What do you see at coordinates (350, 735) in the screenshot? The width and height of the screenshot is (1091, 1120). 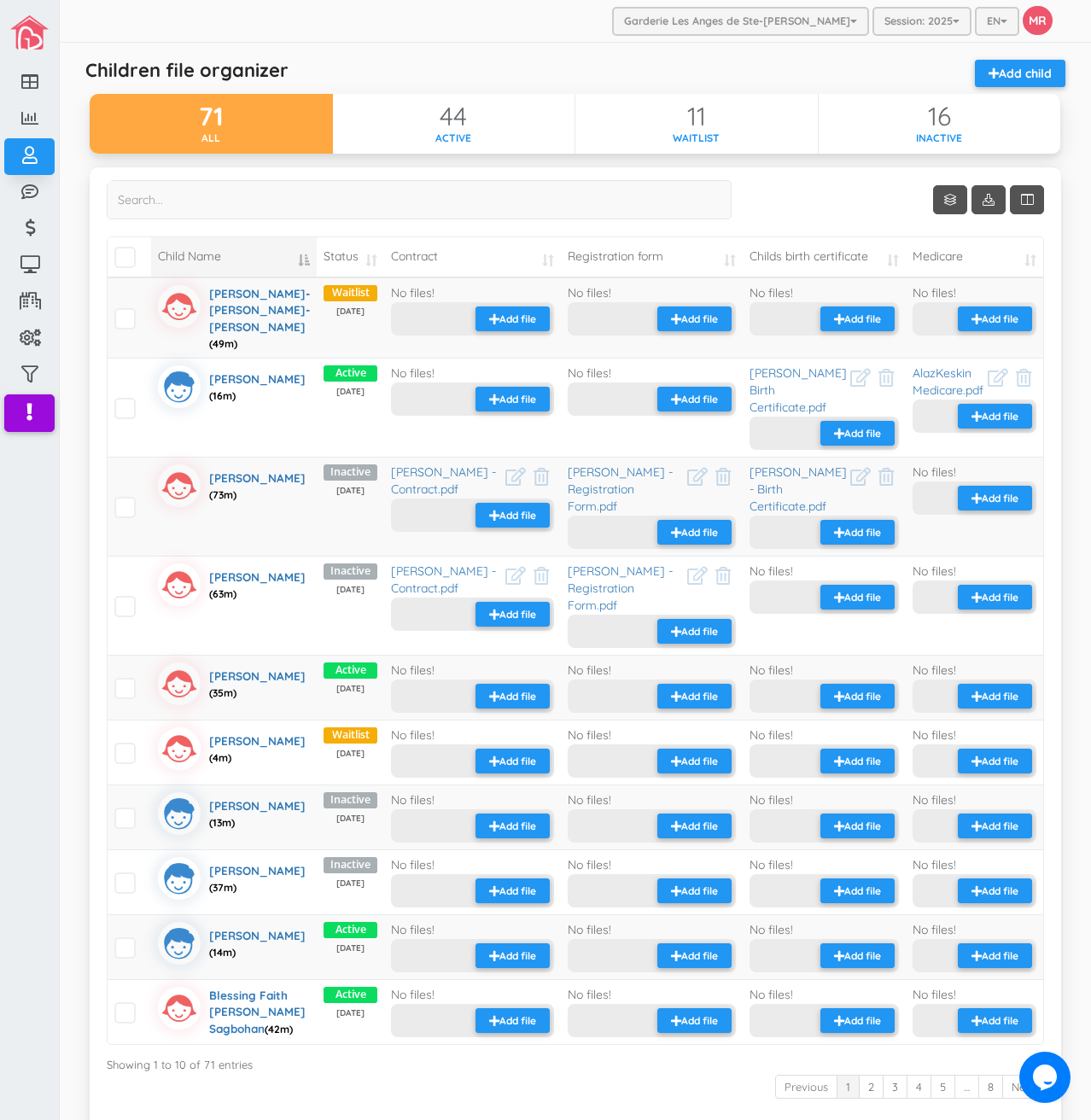 I see `span: Waitlist` at bounding box center [350, 735].